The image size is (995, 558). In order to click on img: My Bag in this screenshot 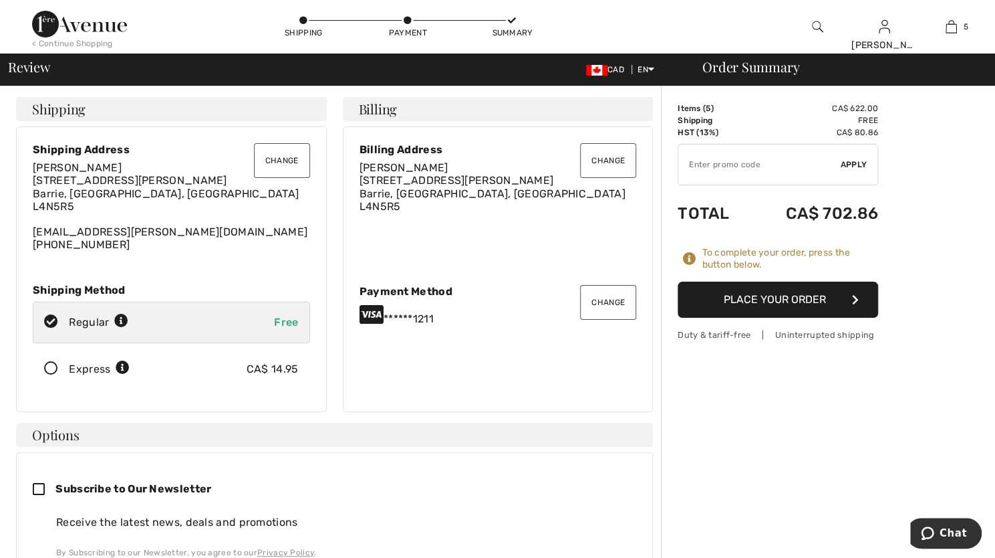, I will do `click(951, 27)`.